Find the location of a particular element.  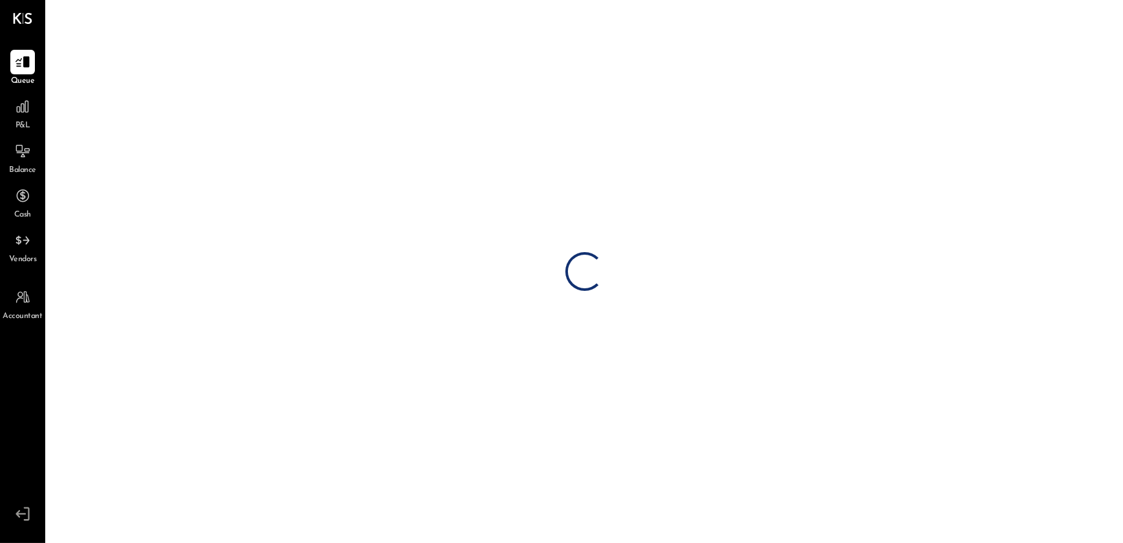

span: Queue is located at coordinates (23, 81).